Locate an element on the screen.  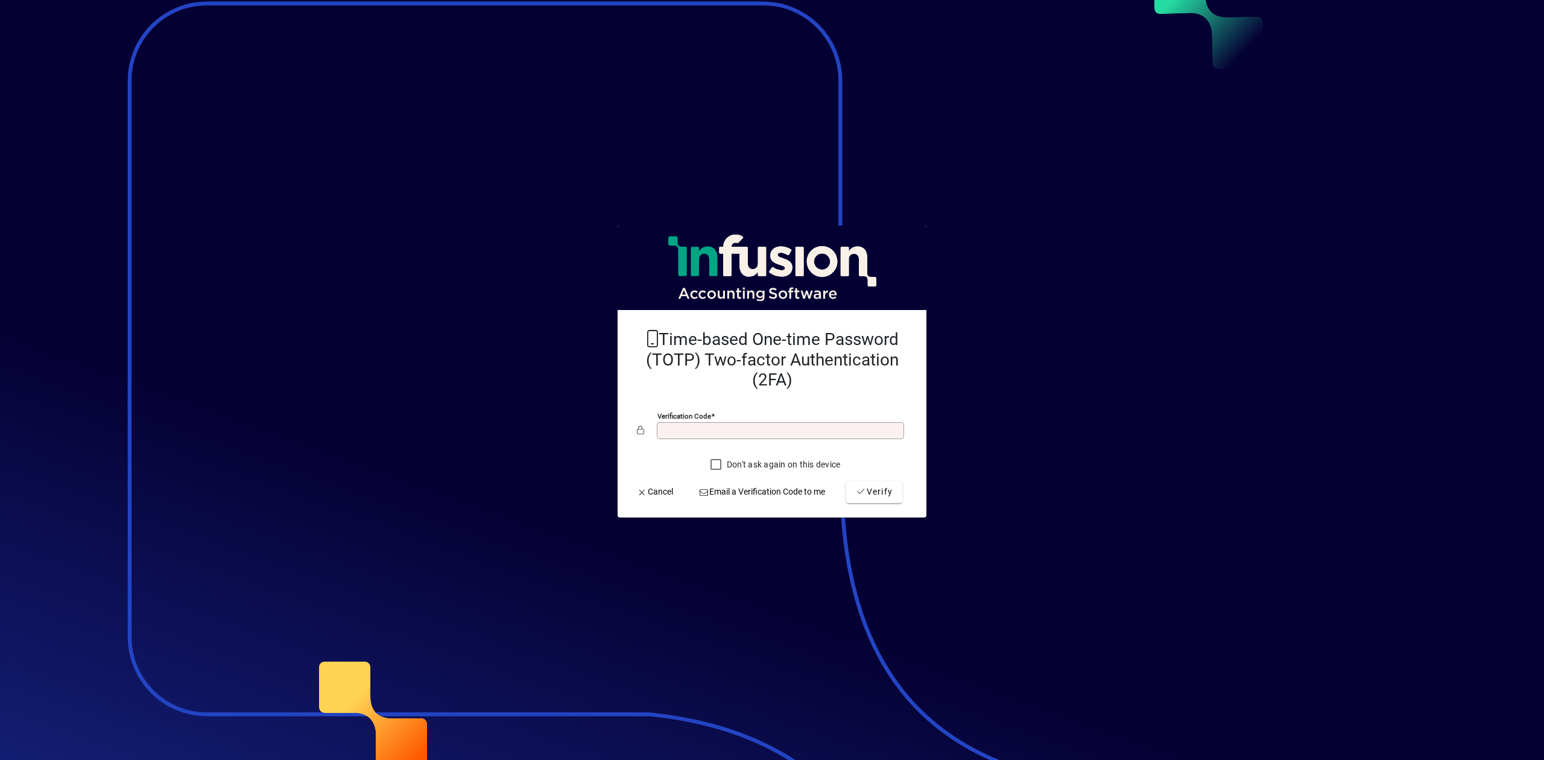
label: Don't ask again on this device is located at coordinates (782, 464).